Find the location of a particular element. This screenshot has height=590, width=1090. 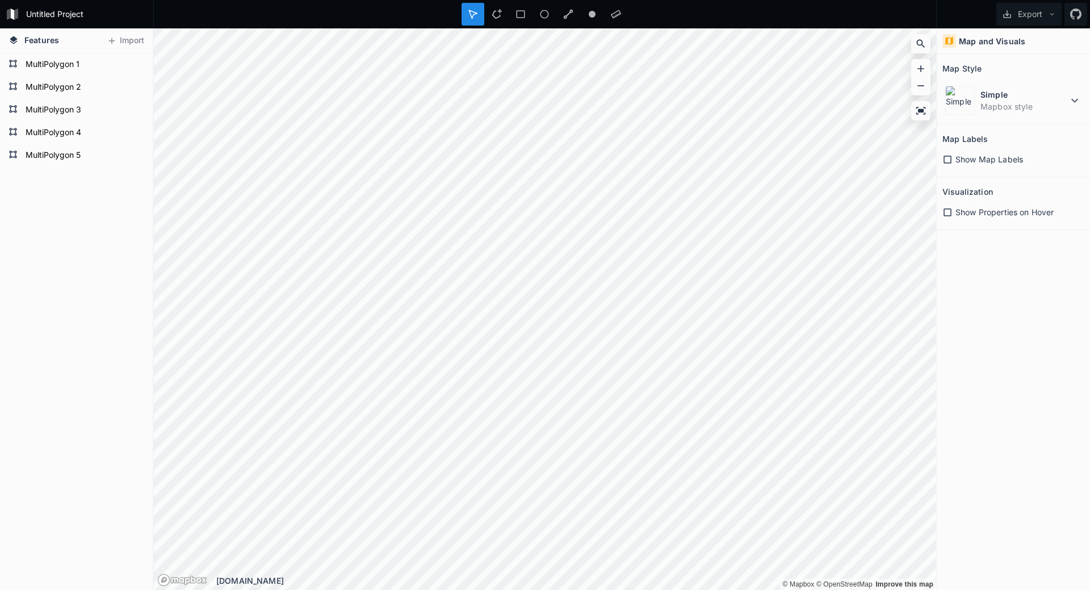

h2: Map Style is located at coordinates (962, 68).